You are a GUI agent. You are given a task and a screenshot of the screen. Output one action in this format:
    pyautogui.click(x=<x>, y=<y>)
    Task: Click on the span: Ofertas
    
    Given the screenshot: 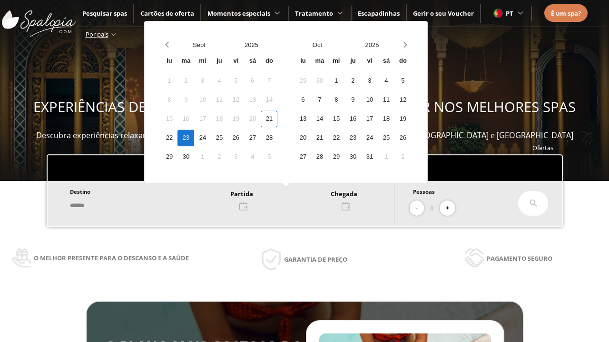 What is the action you would take?
    pyautogui.click(x=542, y=148)
    